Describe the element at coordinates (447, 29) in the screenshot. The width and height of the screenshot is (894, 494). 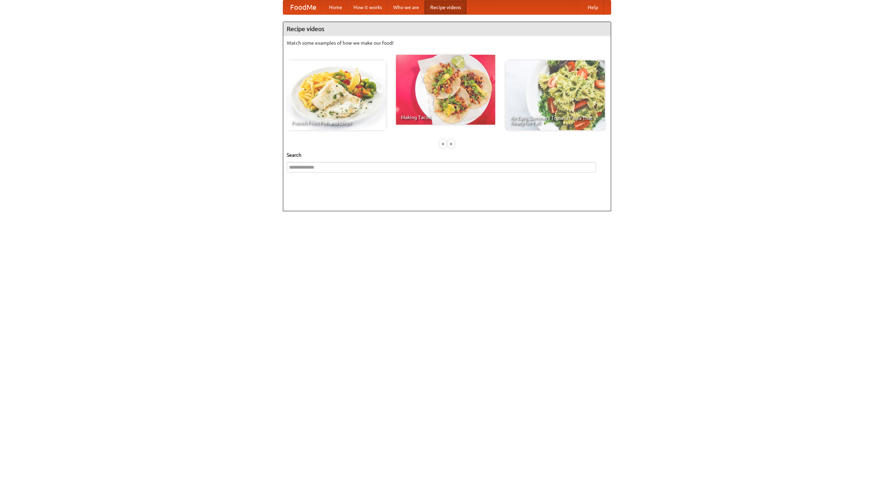
I see `h4: Recipe videos` at that location.